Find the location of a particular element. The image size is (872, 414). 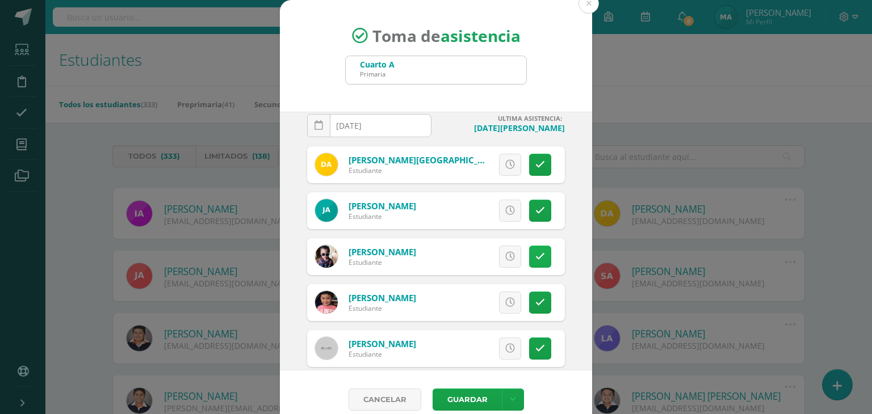

img: 101895198eb2e619b567432397c7a699.png is located at coordinates (326, 165).